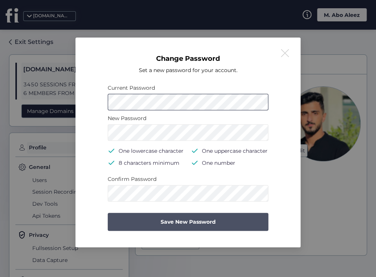 The width and height of the screenshot is (376, 277). I want to click on div: Confirm Password, so click(188, 179).